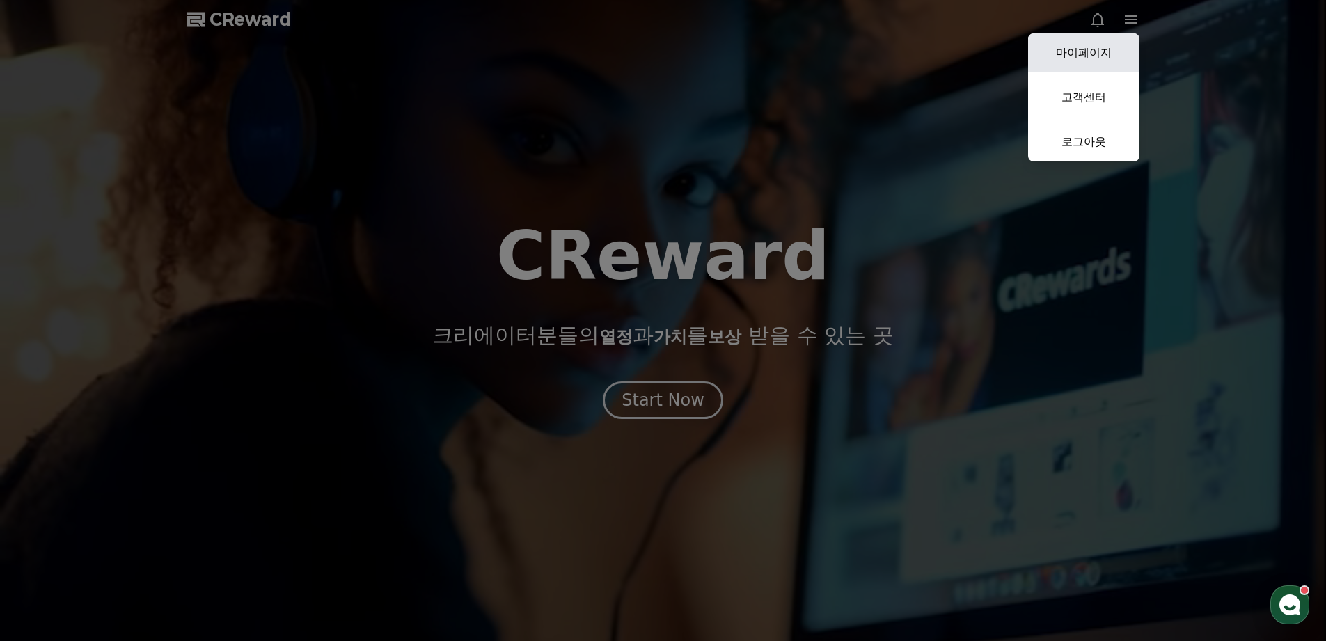  Describe the element at coordinates (136, 459) in the screenshot. I see `a: 대화` at that location.